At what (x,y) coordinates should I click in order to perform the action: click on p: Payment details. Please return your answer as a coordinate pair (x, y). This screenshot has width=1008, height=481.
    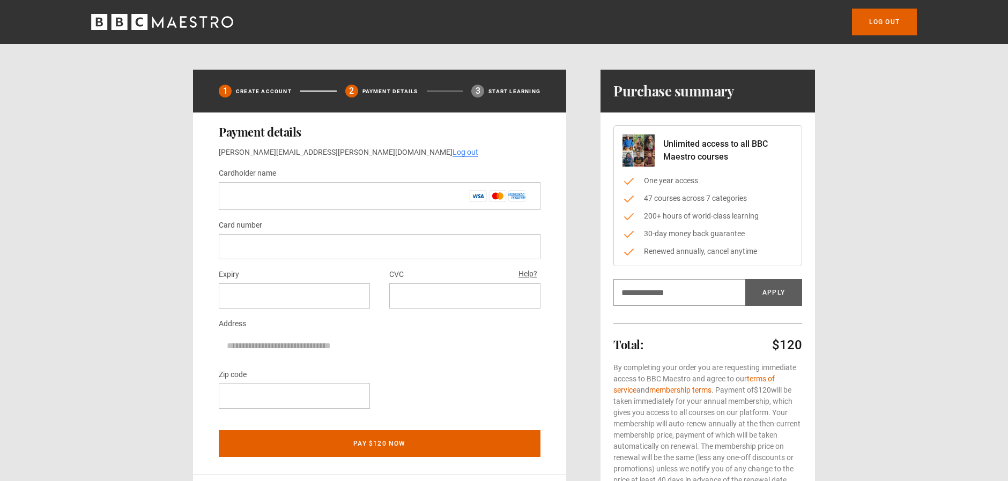
    Looking at the image, I should click on (390, 91).